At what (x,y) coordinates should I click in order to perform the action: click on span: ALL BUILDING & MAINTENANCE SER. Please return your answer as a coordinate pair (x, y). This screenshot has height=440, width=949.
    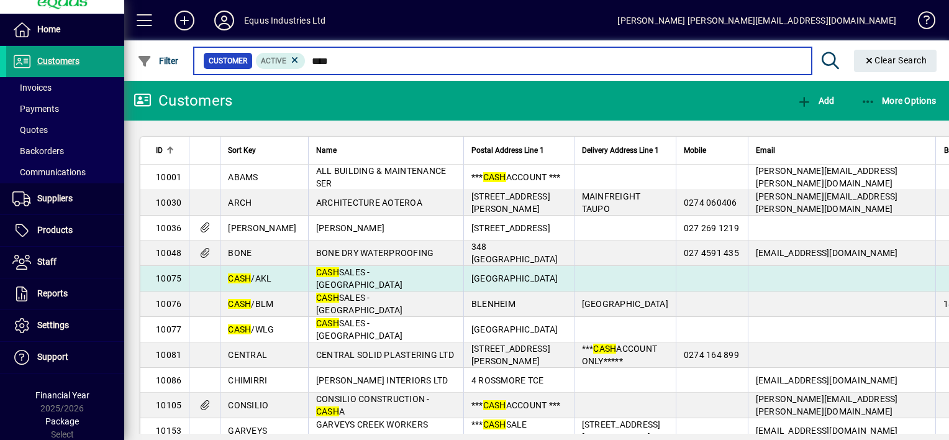
    Looking at the image, I should click on (381, 177).